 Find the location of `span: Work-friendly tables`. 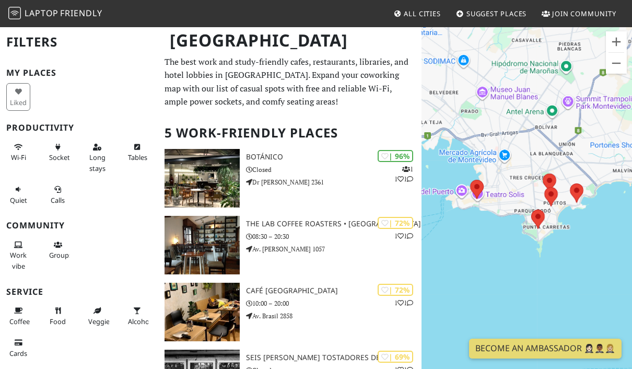

span: Work-friendly tables is located at coordinates (137, 157).